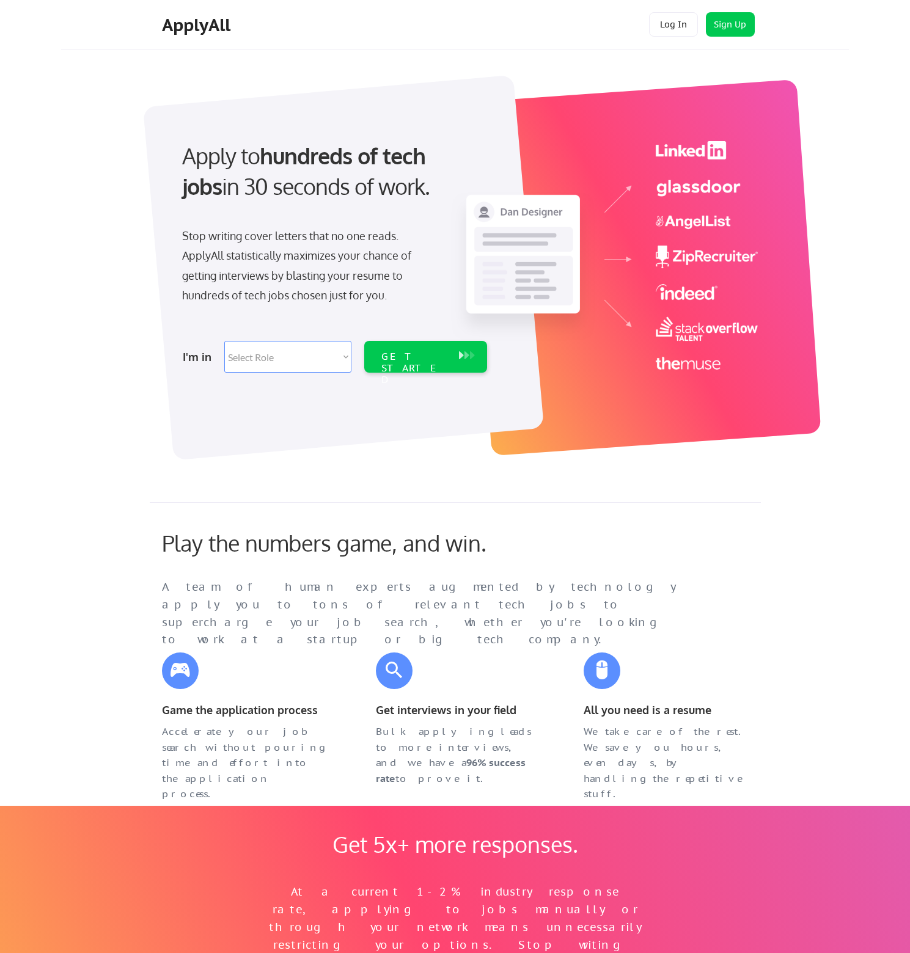  Describe the element at coordinates (458, 710) in the screenshot. I see `div: Get interviews in your field` at that location.